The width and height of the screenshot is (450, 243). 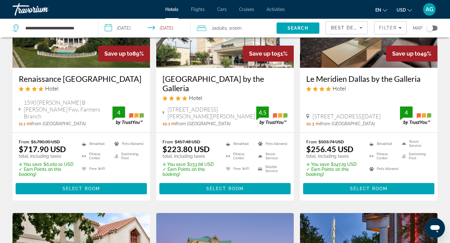 I want to click on del: $6,780.00 USD, so click(x=45, y=142).